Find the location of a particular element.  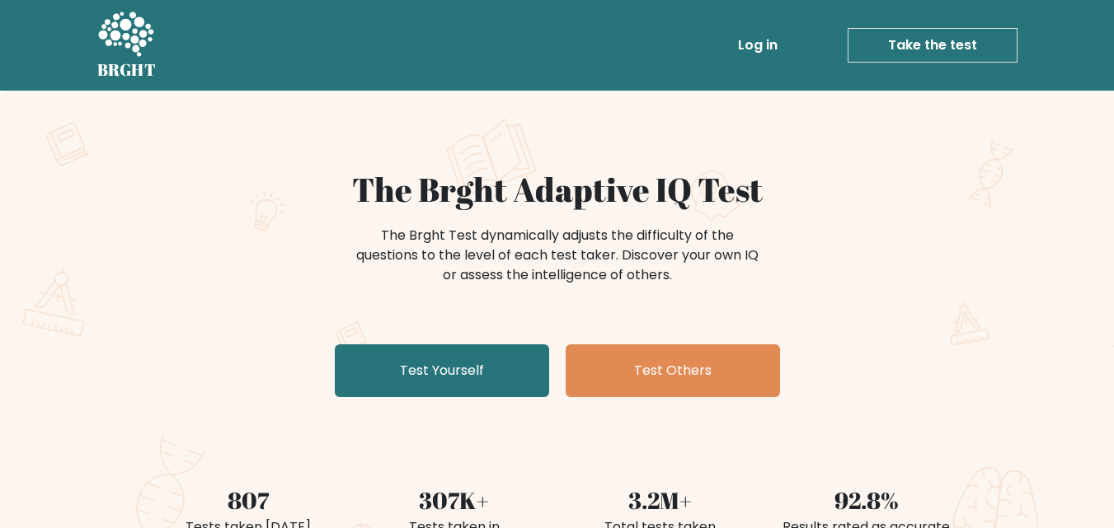

div: 307K+ is located at coordinates (454, 500).